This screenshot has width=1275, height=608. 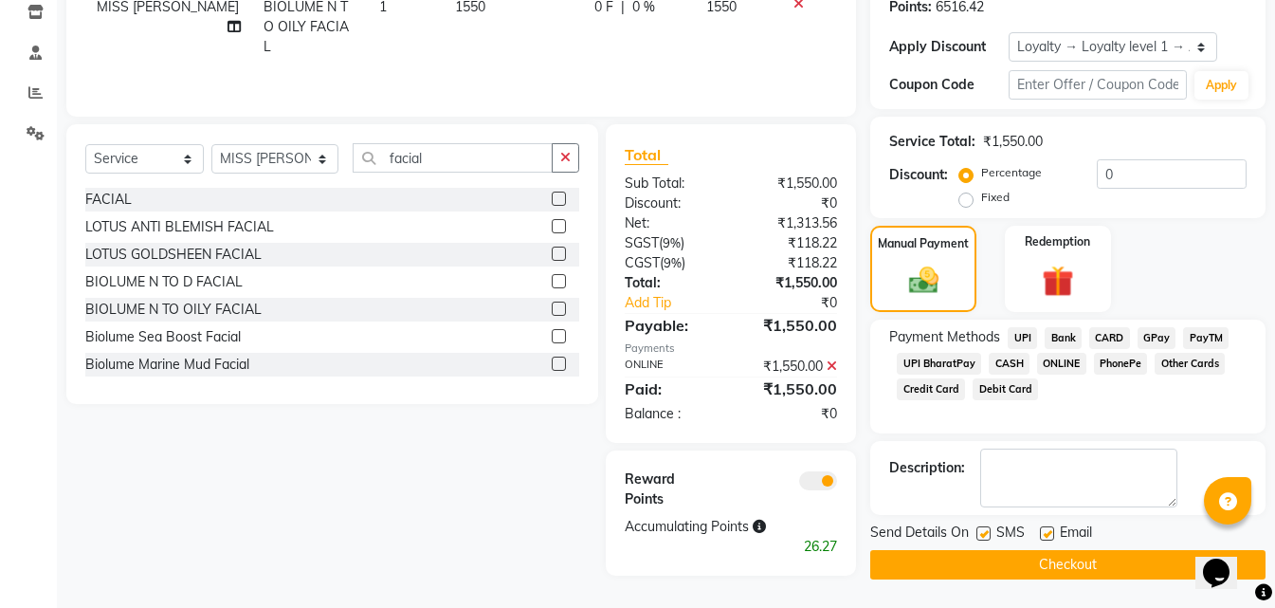 What do you see at coordinates (179, 227) in the screenshot?
I see `div: LOTUS ANTI BLEMISH FACIAL` at bounding box center [179, 227].